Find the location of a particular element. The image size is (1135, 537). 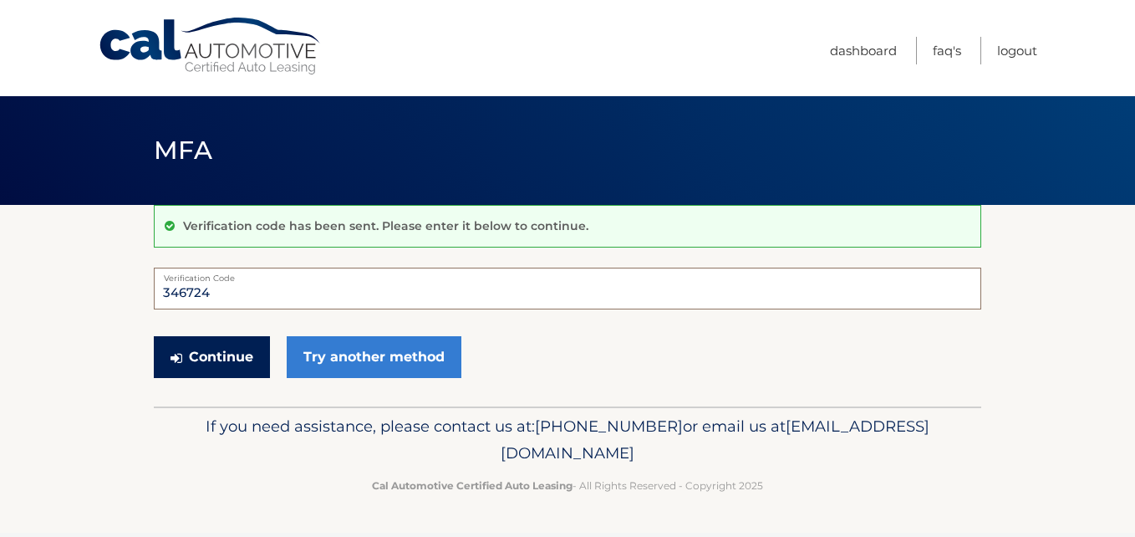

p: If you need assistance, please contact us at: or email us at is located at coordinates (568, 440).